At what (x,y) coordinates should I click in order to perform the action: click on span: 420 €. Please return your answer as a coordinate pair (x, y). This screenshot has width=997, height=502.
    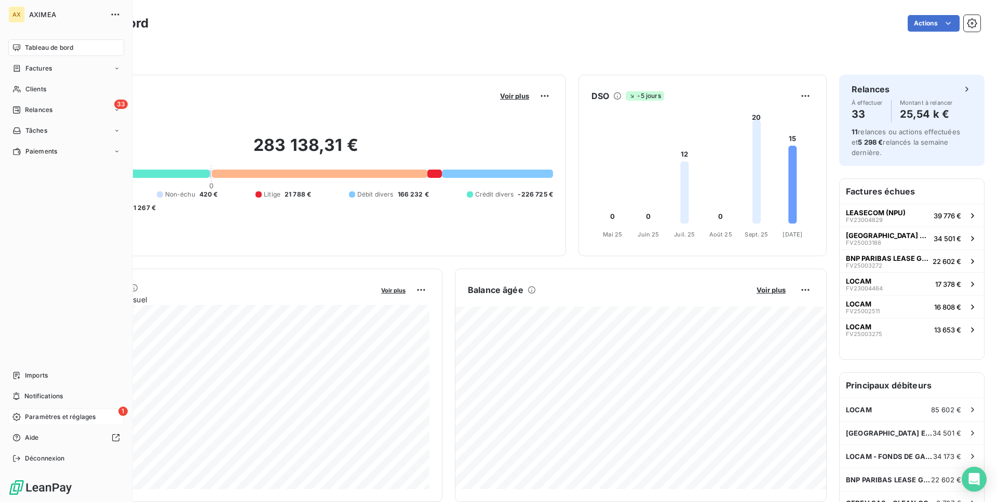
    Looking at the image, I should click on (209, 195).